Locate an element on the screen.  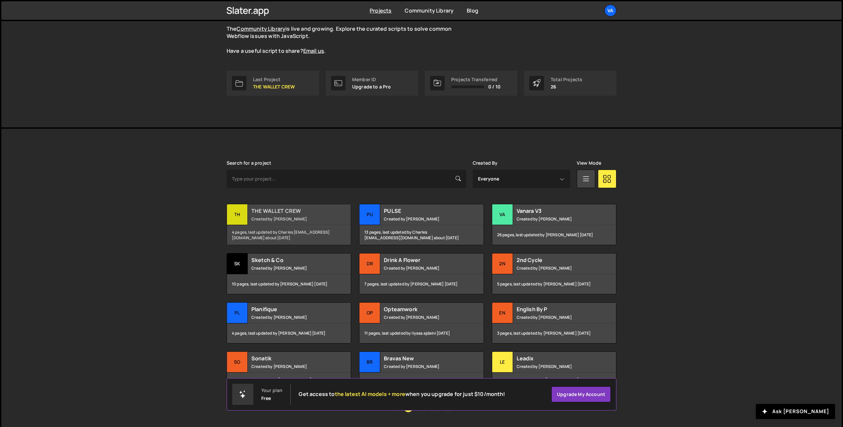
h2: Vanara V3 is located at coordinates (556, 211).